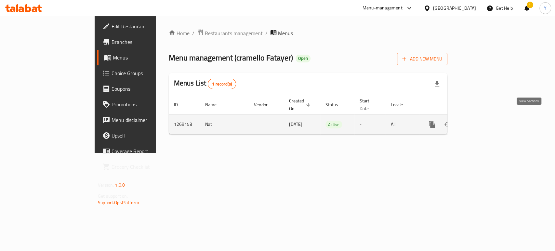  I want to click on span: Branches, so click(147, 42).